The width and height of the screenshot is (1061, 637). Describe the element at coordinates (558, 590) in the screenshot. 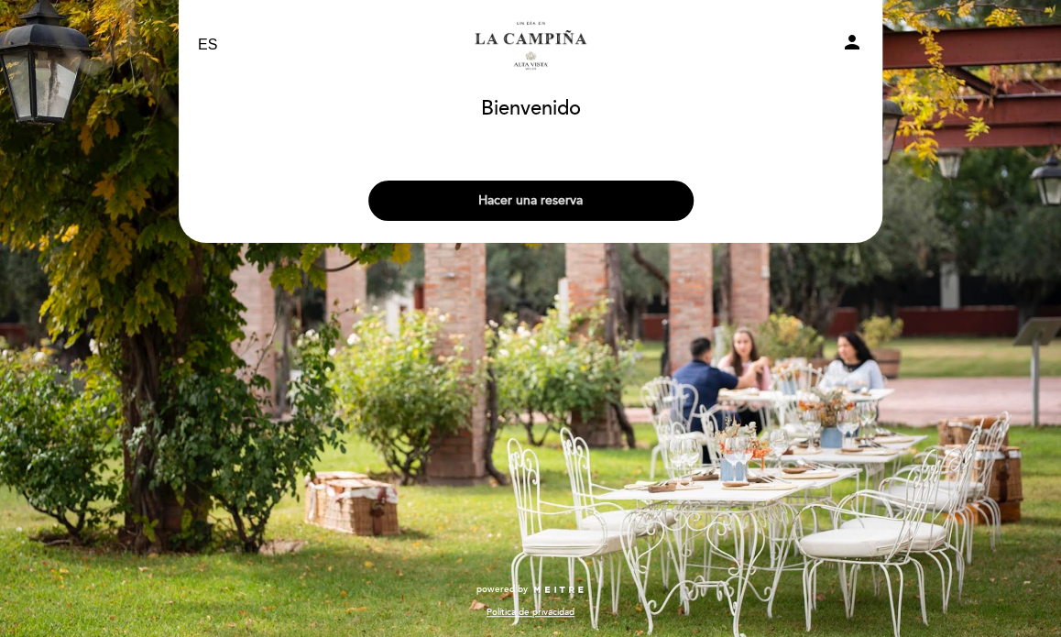

I see `img: MEITRE` at that location.